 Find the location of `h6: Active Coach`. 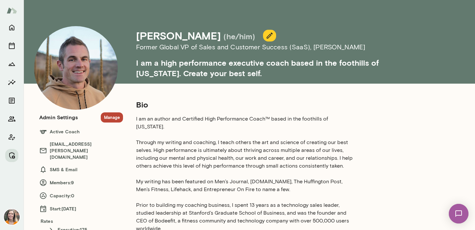

h6: Active Coach is located at coordinates (81, 132).